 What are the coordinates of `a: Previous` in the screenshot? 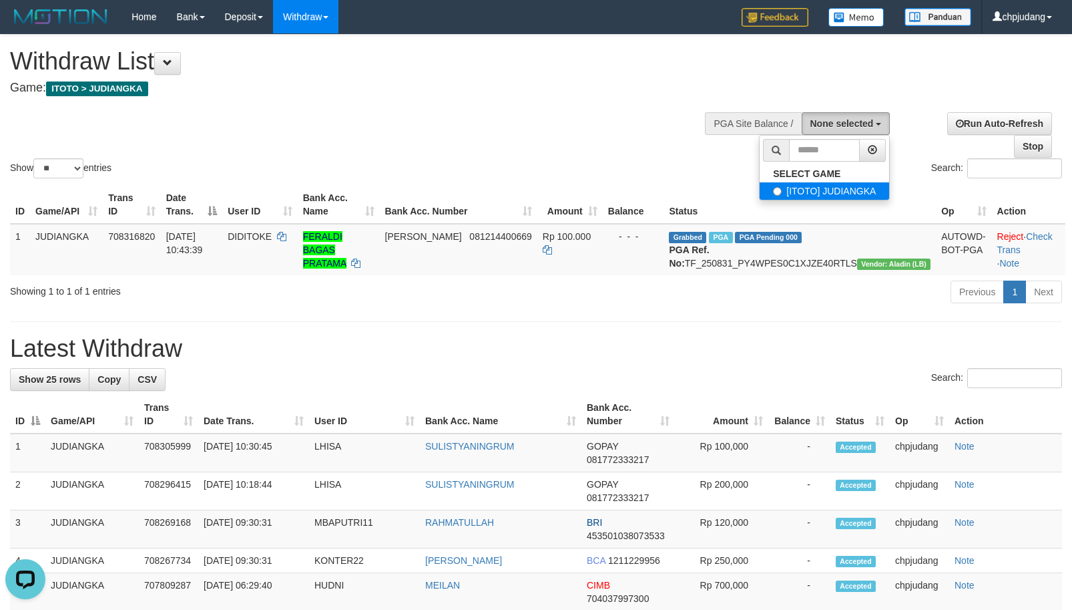 It's located at (978, 292).